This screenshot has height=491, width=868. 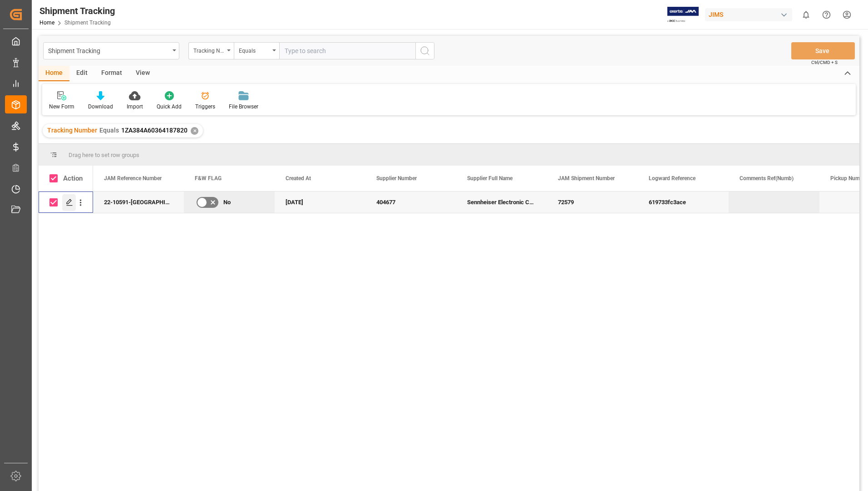 I want to click on span: Logward Reference, so click(x=672, y=178).